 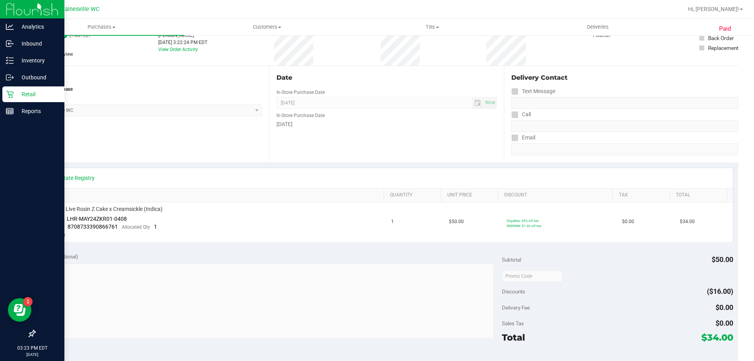 What do you see at coordinates (597, 27) in the screenshot?
I see `a: Deliveries` at bounding box center [597, 27].